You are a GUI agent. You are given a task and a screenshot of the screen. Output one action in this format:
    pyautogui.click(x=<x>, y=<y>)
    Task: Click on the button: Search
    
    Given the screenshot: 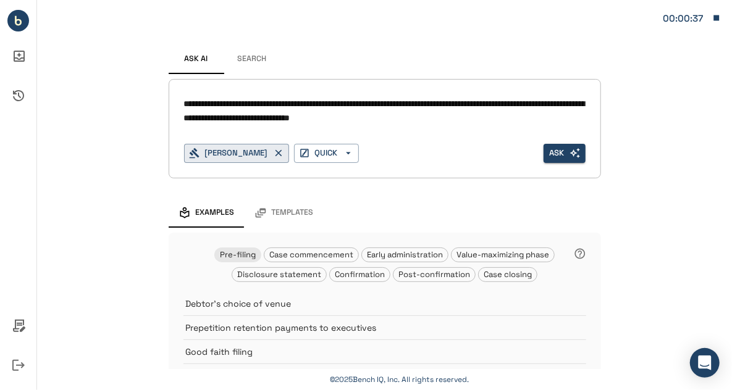 What is the action you would take?
    pyautogui.click(x=252, y=59)
    